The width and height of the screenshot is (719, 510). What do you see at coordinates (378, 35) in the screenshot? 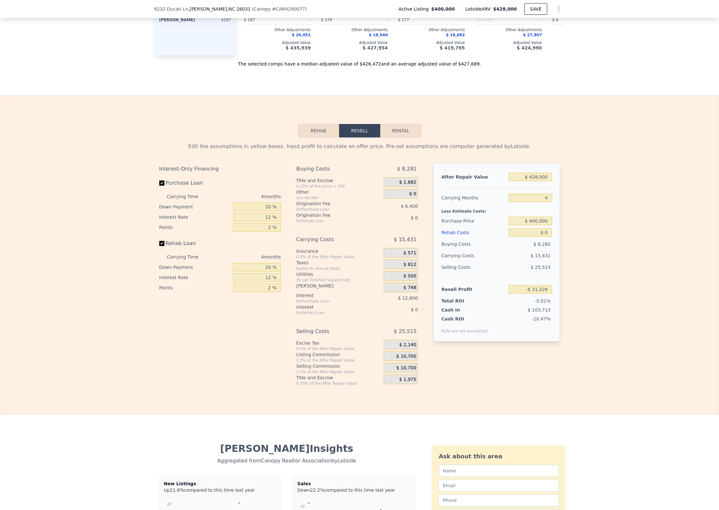
I see `span: $ 18,940` at bounding box center [378, 35].